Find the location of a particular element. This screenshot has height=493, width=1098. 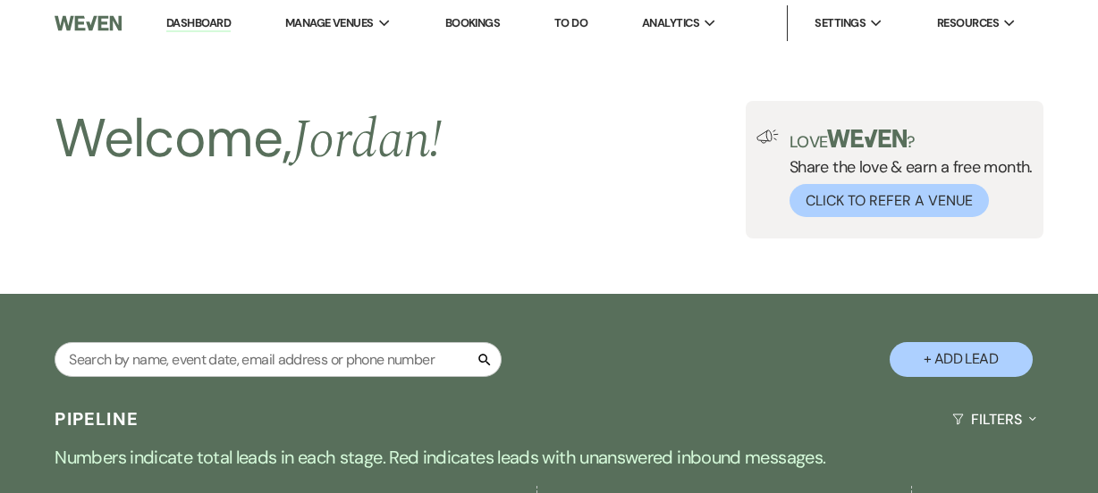

button: + Add Lead is located at coordinates (961, 359).